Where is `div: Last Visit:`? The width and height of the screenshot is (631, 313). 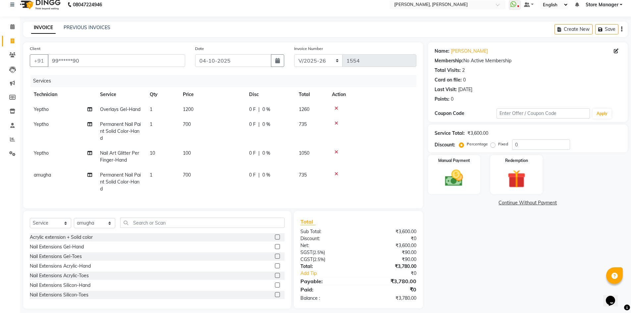 div: Last Visit: is located at coordinates (446, 89).